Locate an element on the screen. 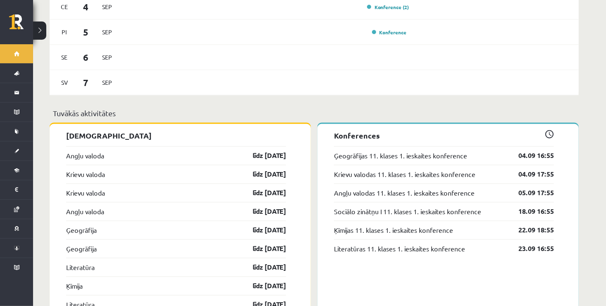  span: Sv is located at coordinates (64, 82).